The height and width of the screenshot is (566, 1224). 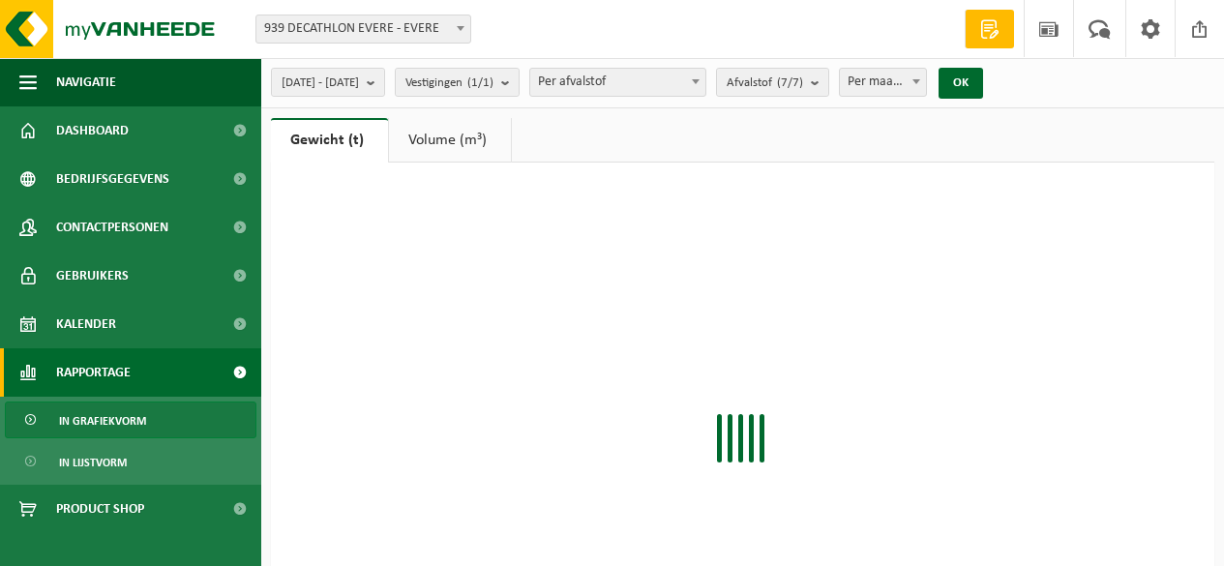 What do you see at coordinates (103, 421) in the screenshot?
I see `span: In grafiekvorm` at bounding box center [103, 421].